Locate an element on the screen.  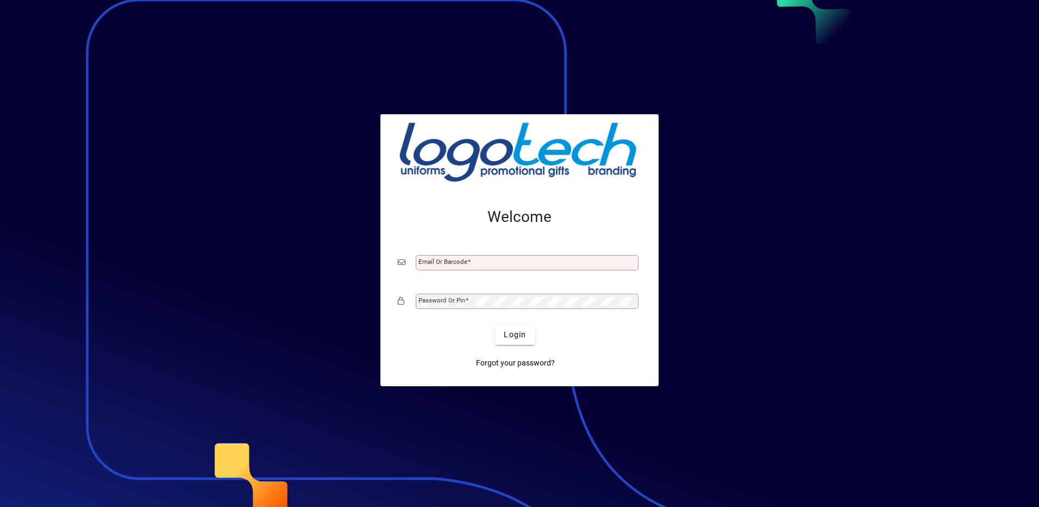
h2: Welcome is located at coordinates (520, 217).